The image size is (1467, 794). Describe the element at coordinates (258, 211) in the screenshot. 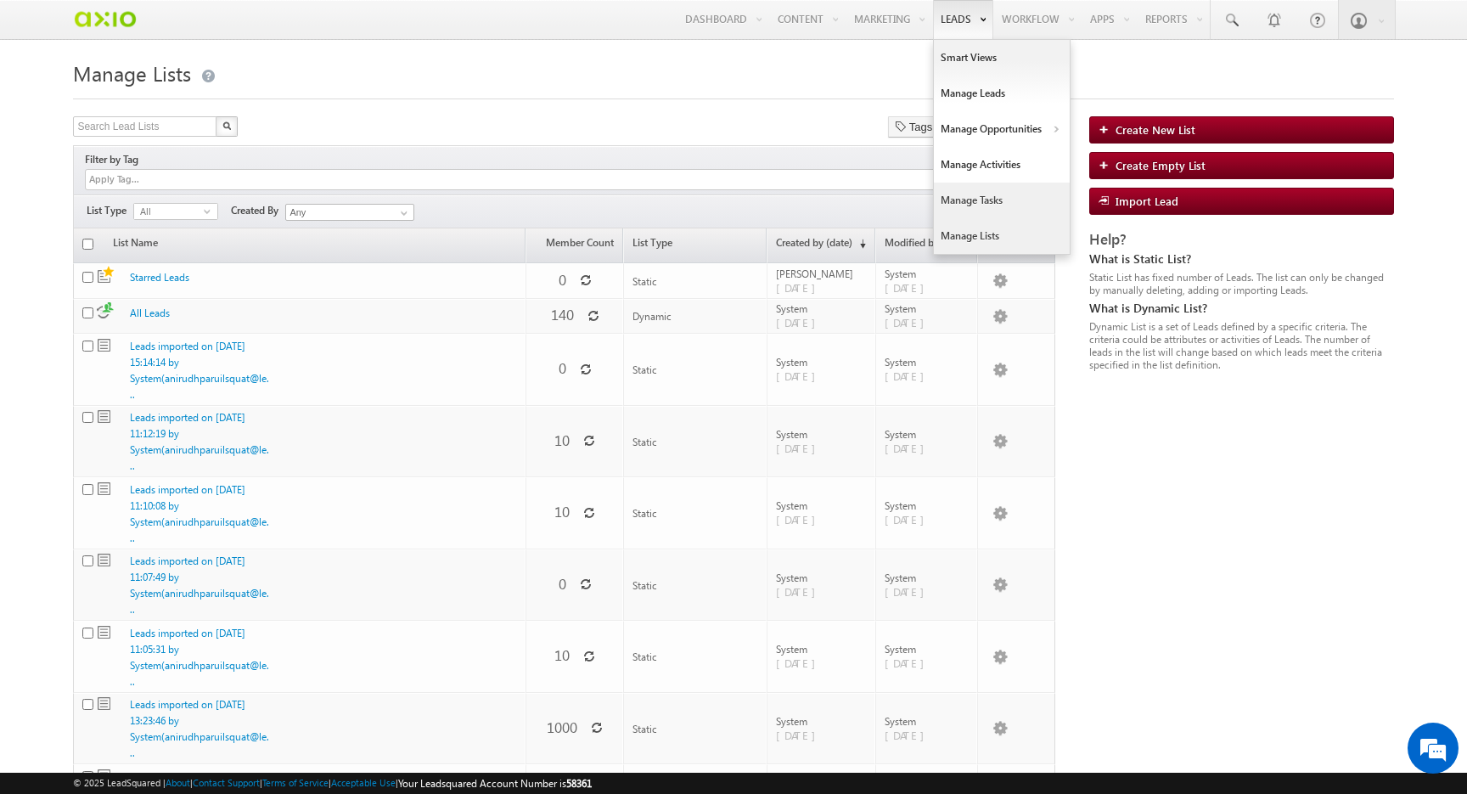

I see `span: Created By` at that location.